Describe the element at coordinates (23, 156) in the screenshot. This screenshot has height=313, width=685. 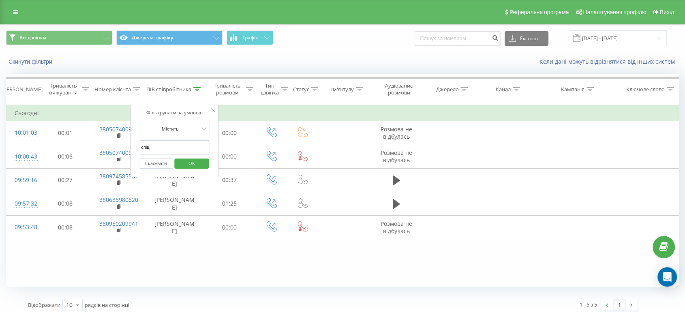
I see `div: 10:00:43` at that location.